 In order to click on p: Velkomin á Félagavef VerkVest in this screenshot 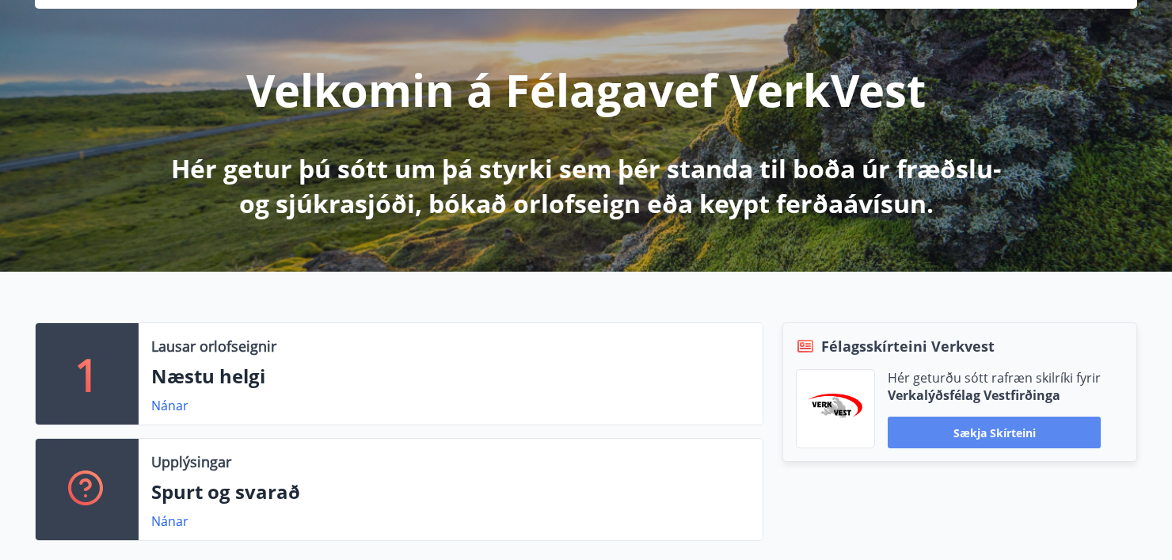, I will do `click(586, 89)`.